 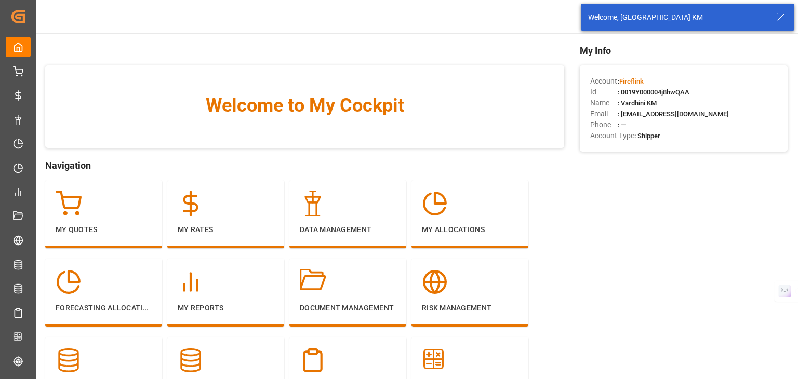 I want to click on span: : 0019Y000004j8hwQAA, so click(x=654, y=92).